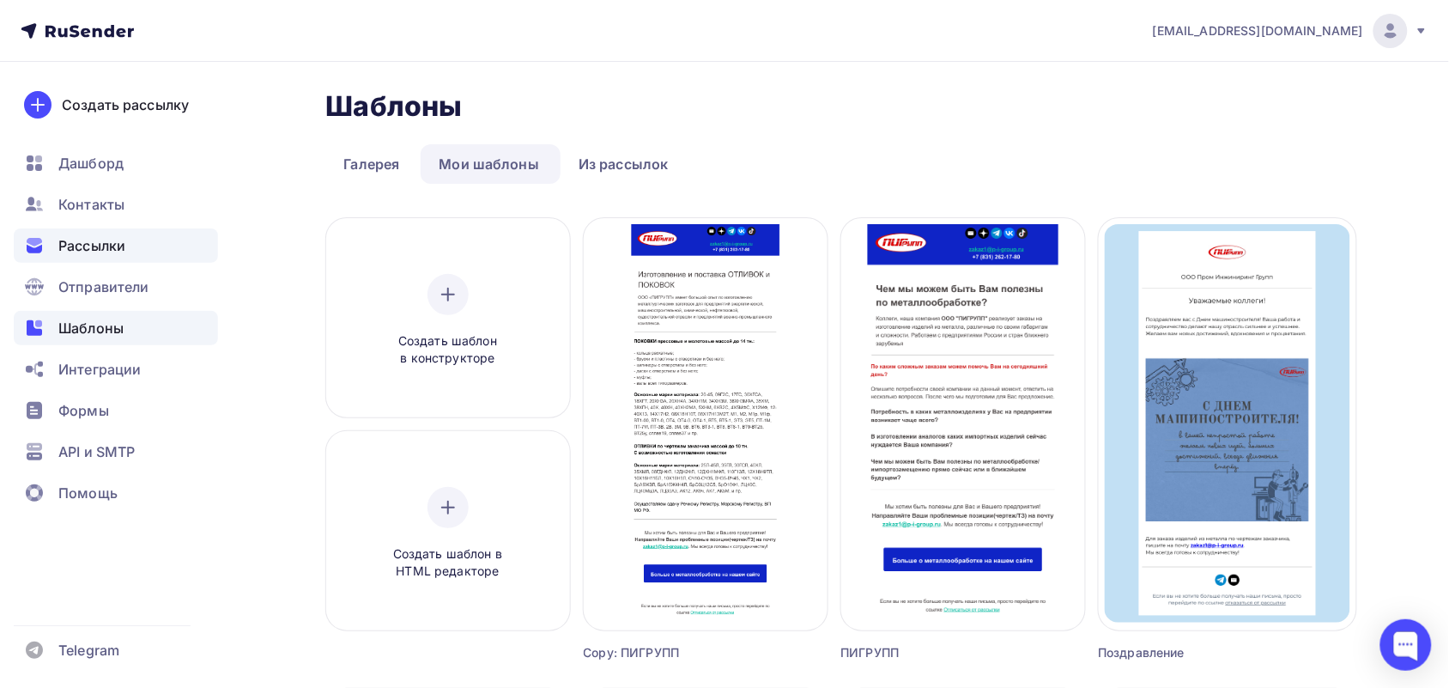 The height and width of the screenshot is (688, 1449). What do you see at coordinates (92, 246) in the screenshot?
I see `span: Рассылки` at bounding box center [92, 246].